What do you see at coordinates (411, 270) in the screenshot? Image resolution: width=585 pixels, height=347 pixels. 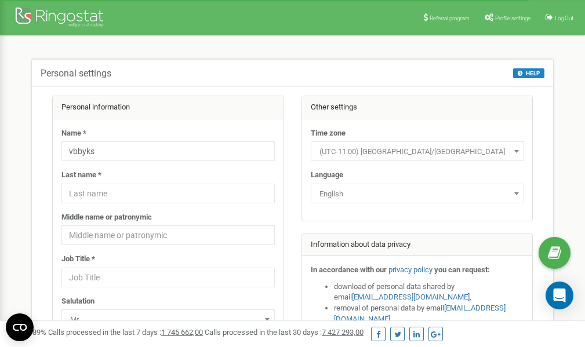 I see `a: privacy policy` at bounding box center [411, 270].